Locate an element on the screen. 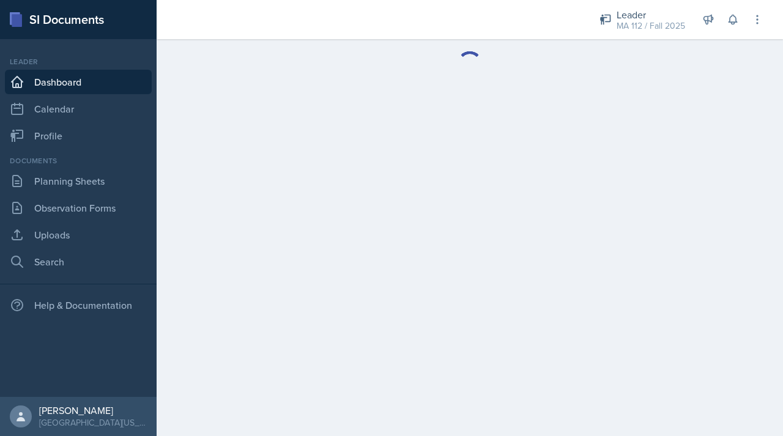  div: MA 112 / Fall 2025 is located at coordinates (651, 26).